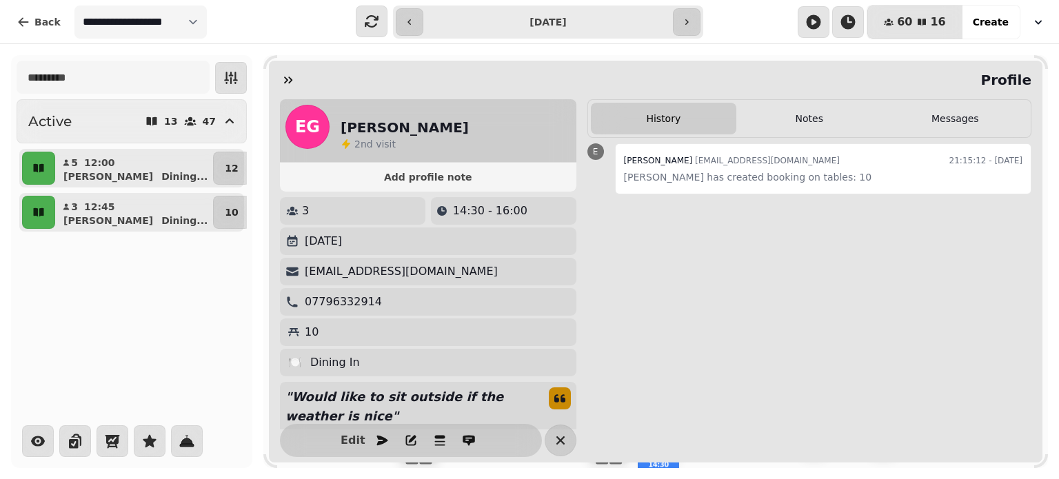 Image resolution: width=1059 pixels, height=479 pixels. Describe the element at coordinates (353, 440) in the screenshot. I see `span: Edit` at that location.